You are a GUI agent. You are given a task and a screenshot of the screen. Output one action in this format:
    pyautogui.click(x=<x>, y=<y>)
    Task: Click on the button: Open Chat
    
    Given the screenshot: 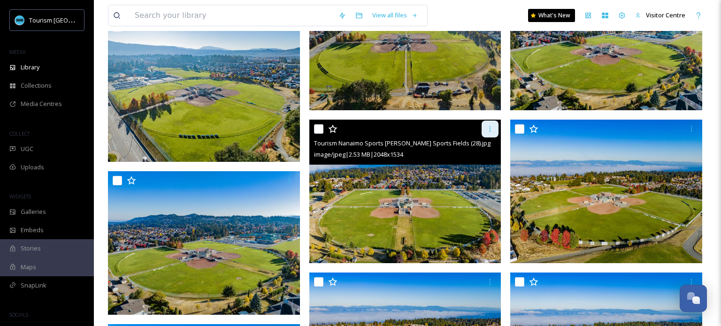 What is the action you would take?
    pyautogui.click(x=693, y=298)
    